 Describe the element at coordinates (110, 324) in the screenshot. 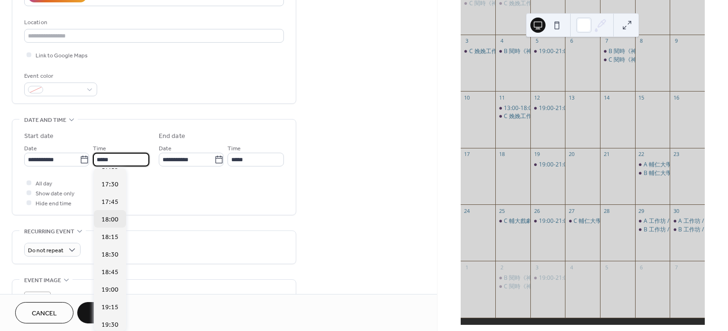

I see `span: 19:30` at that location.